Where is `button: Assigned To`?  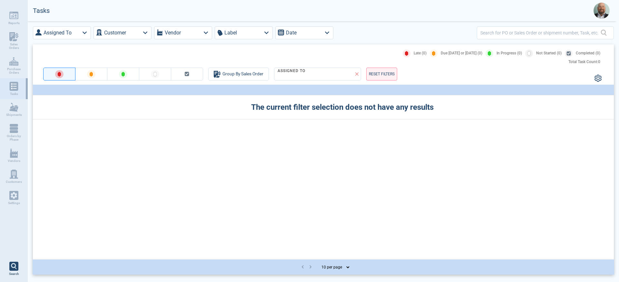
button: Assigned To is located at coordinates (62, 33).